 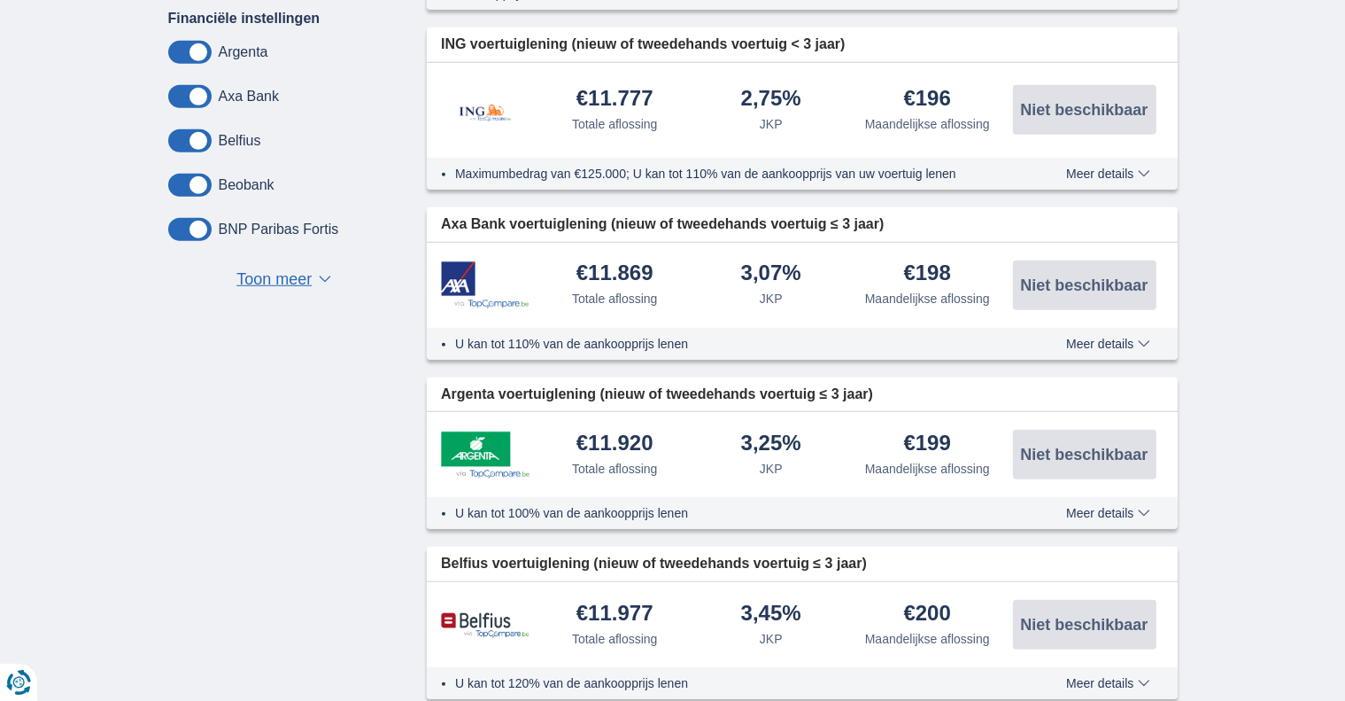 What do you see at coordinates (279, 229) in the screenshot?
I see `label: BNP Paribas Fortis` at bounding box center [279, 229].